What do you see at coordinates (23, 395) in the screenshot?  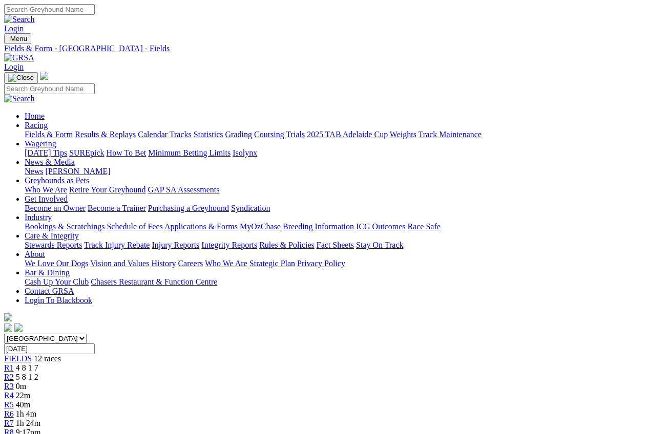 I see `span: 22m` at bounding box center [23, 395].